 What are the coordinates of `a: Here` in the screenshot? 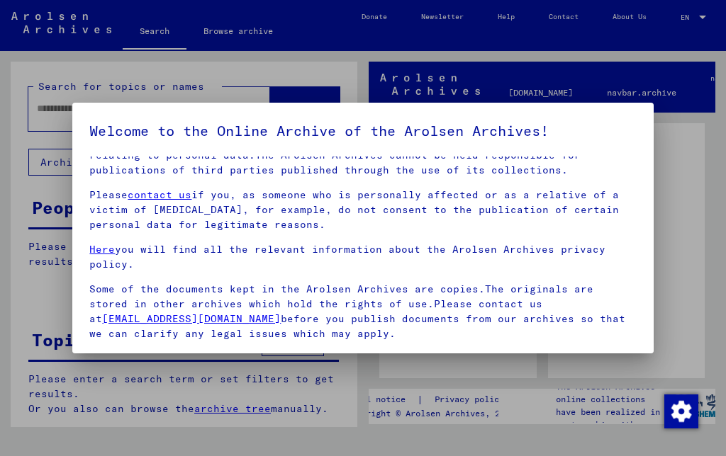 It's located at (102, 249).